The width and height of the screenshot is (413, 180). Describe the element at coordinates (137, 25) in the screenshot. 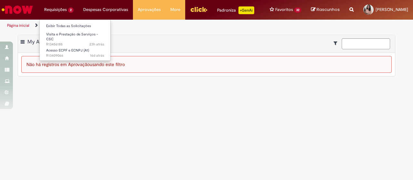

I see `ul: Trilhas de página` at that location.